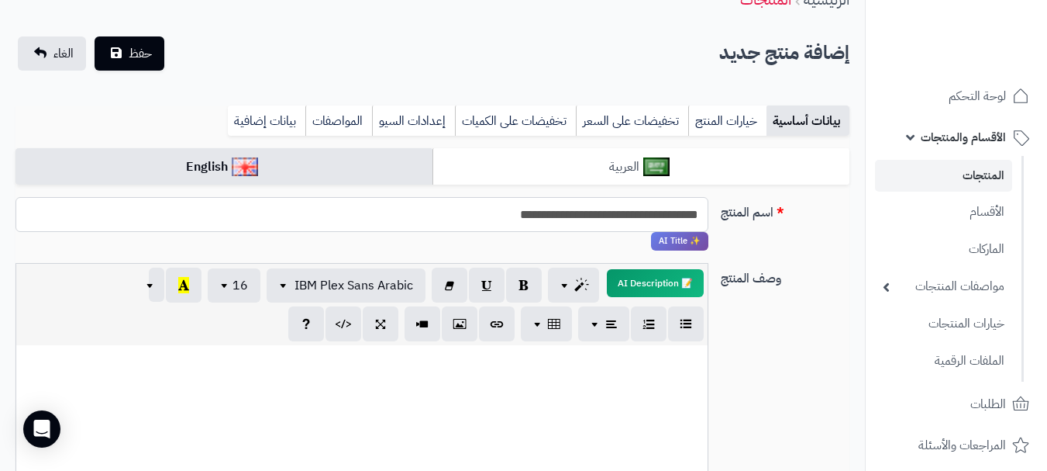 This screenshot has height=471, width=1047. What do you see at coordinates (944, 249) in the screenshot?
I see `a: الماركات` at bounding box center [944, 249].